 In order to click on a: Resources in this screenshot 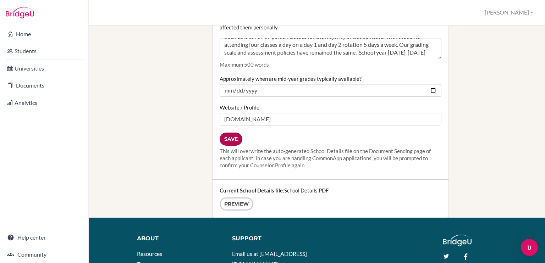, I will do `click(149, 254)`.